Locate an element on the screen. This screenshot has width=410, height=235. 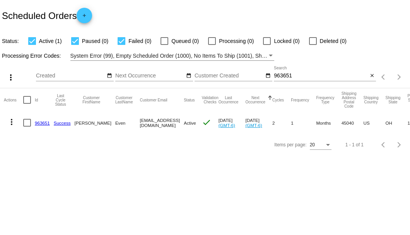
mat-icon: add is located at coordinates (84, 17).